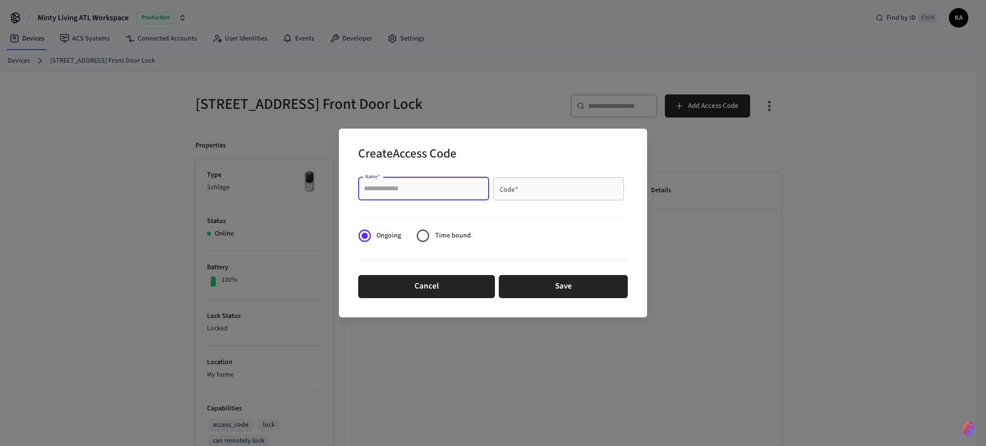 Image resolution: width=986 pixels, height=446 pixels. What do you see at coordinates (427, 286) in the screenshot?
I see `button: Cancel` at bounding box center [427, 286].